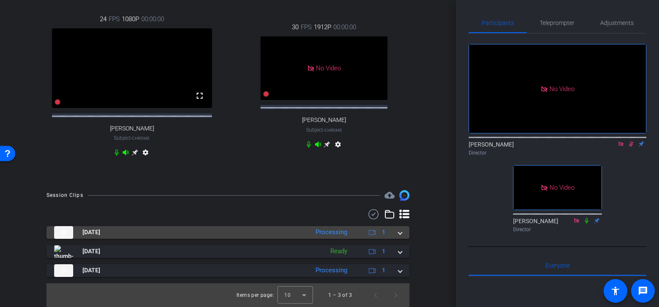  What do you see at coordinates (323, 27) in the screenshot?
I see `span: 1912P` at bounding box center [323, 27].